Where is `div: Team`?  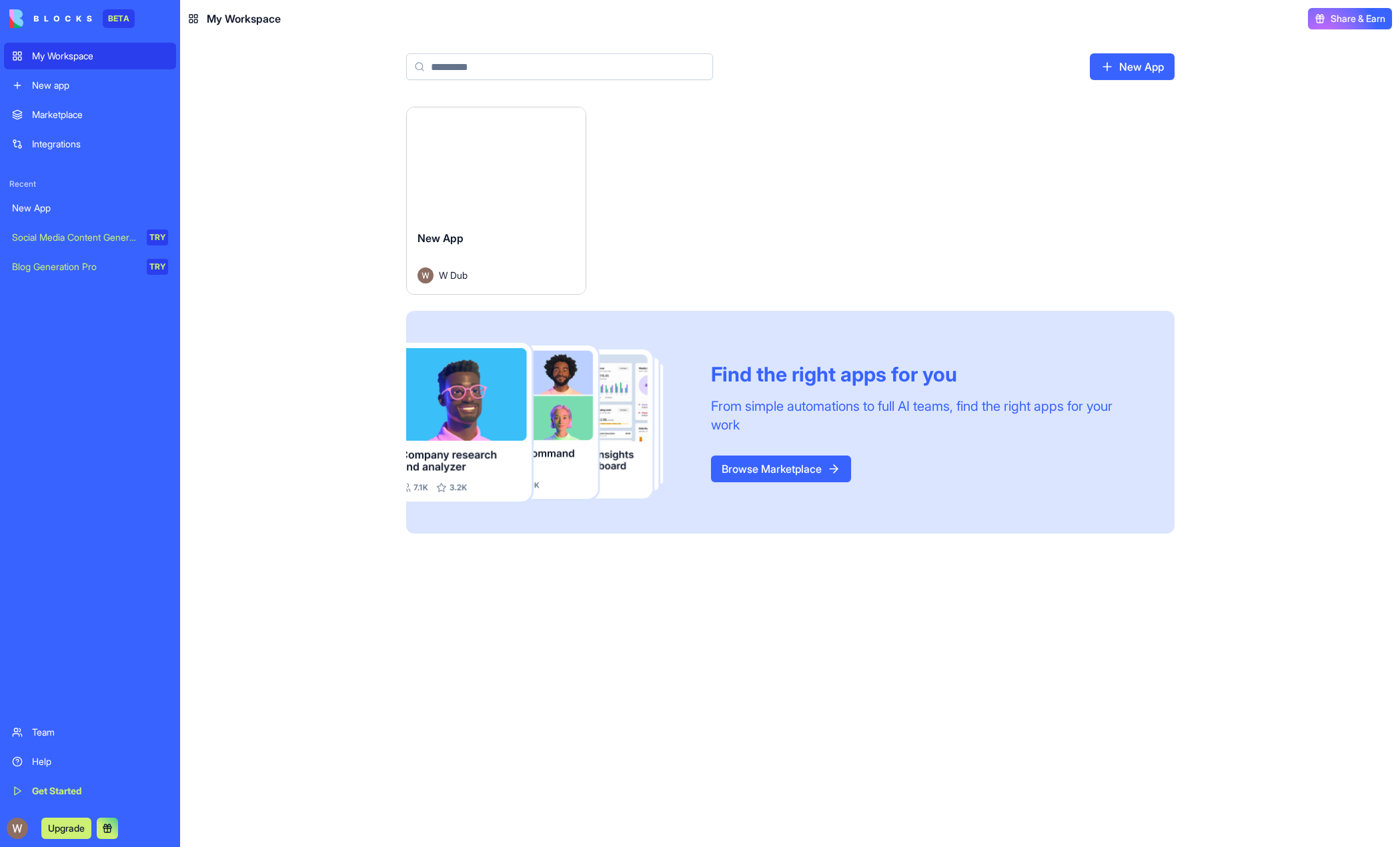 div: Team is located at coordinates (100, 732).